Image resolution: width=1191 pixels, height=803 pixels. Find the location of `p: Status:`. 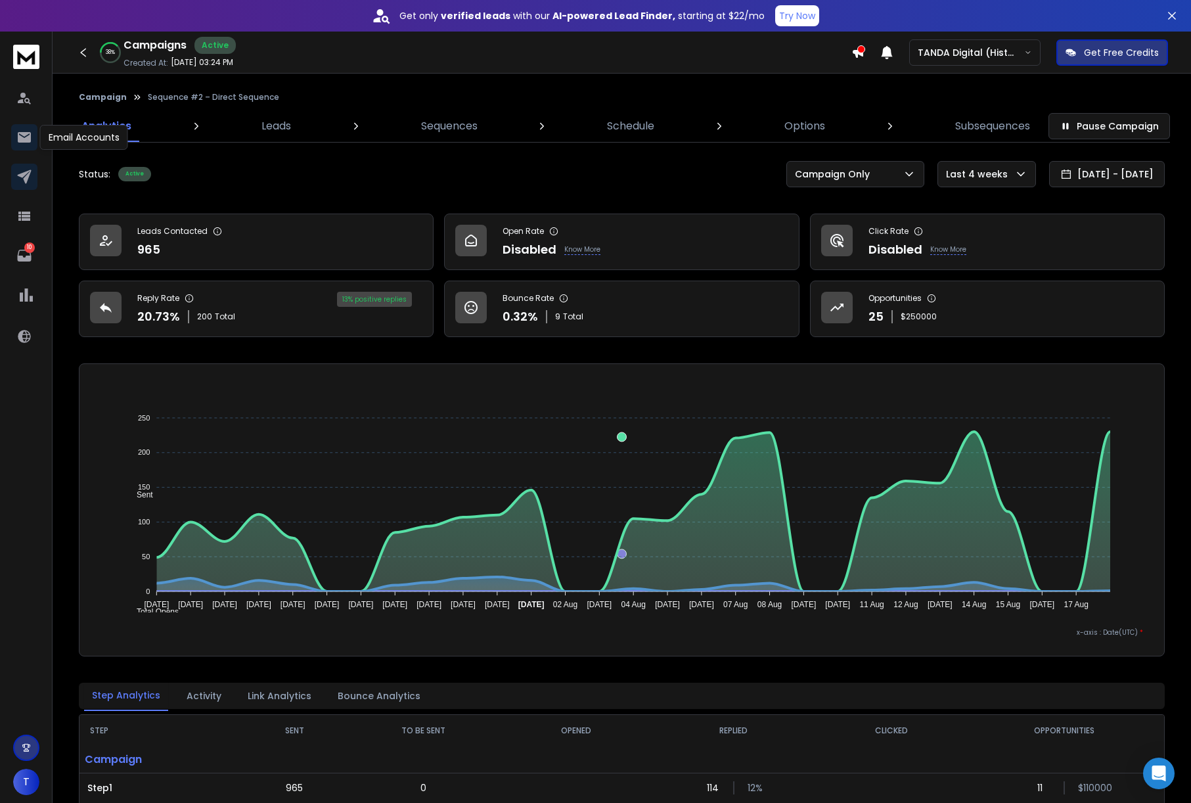

p: Status: is located at coordinates (95, 174).